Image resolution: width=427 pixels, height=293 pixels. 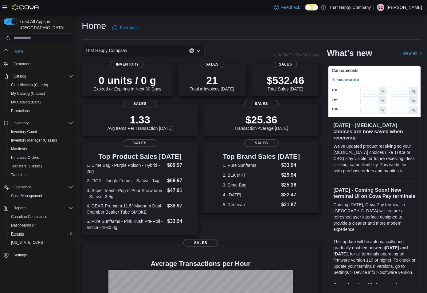 I want to click on button: Transfers, so click(x=41, y=175).